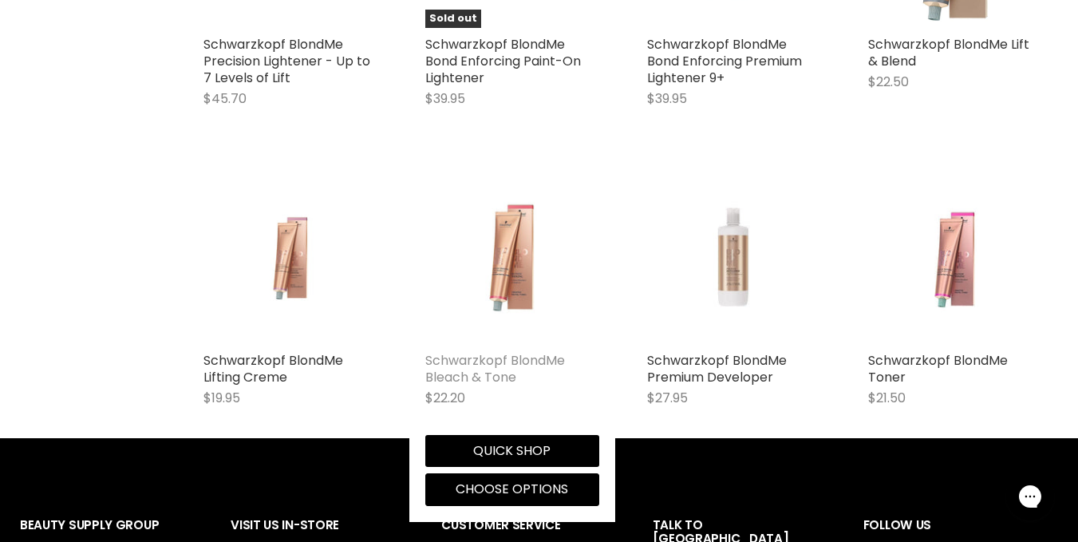 This screenshot has width=1078, height=542. What do you see at coordinates (886, 397) in the screenshot?
I see `span: $21.50` at bounding box center [886, 397].